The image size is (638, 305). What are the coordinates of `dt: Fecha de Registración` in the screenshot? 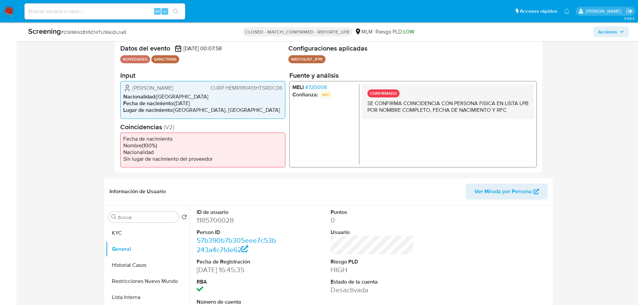 It's located at (238, 262).